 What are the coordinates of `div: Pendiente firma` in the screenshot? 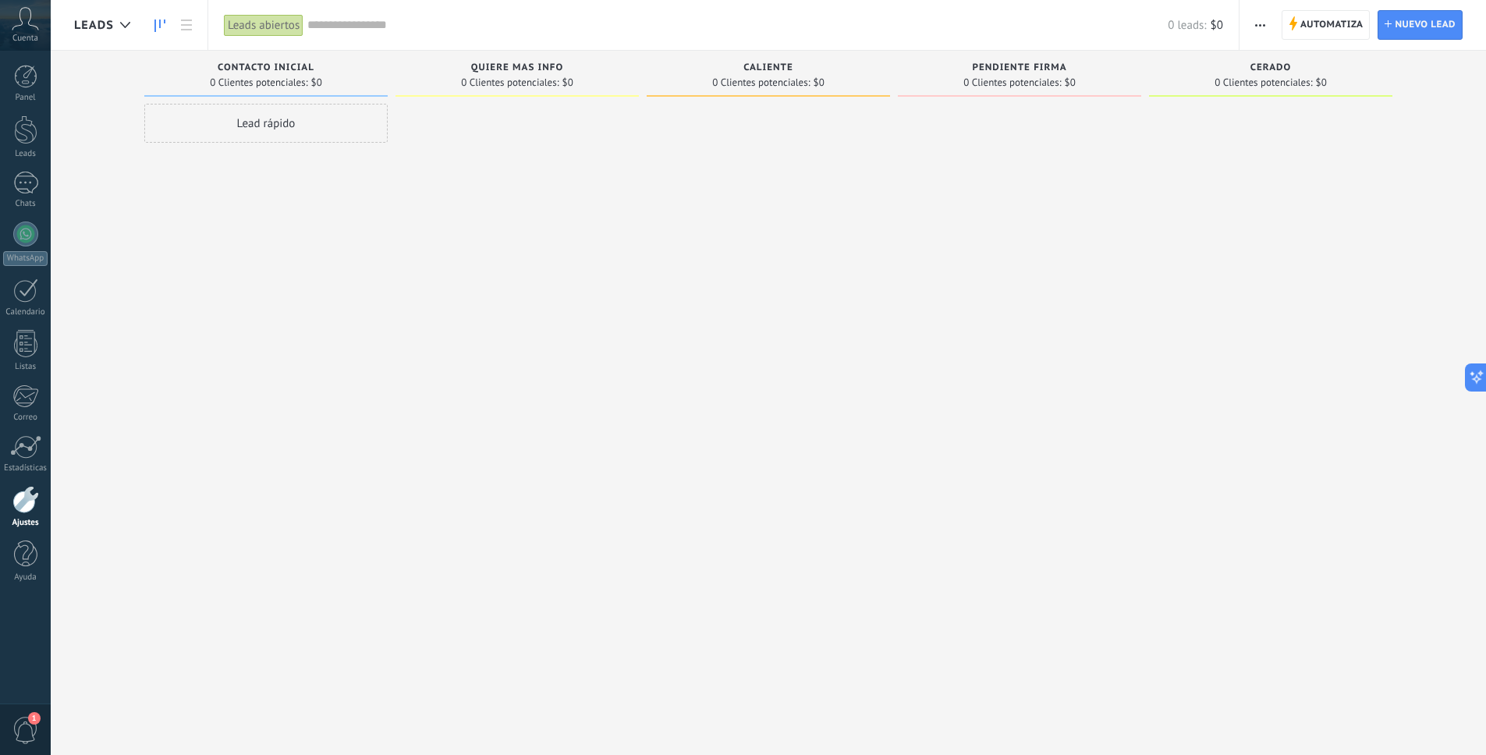 It's located at (1019, 69).